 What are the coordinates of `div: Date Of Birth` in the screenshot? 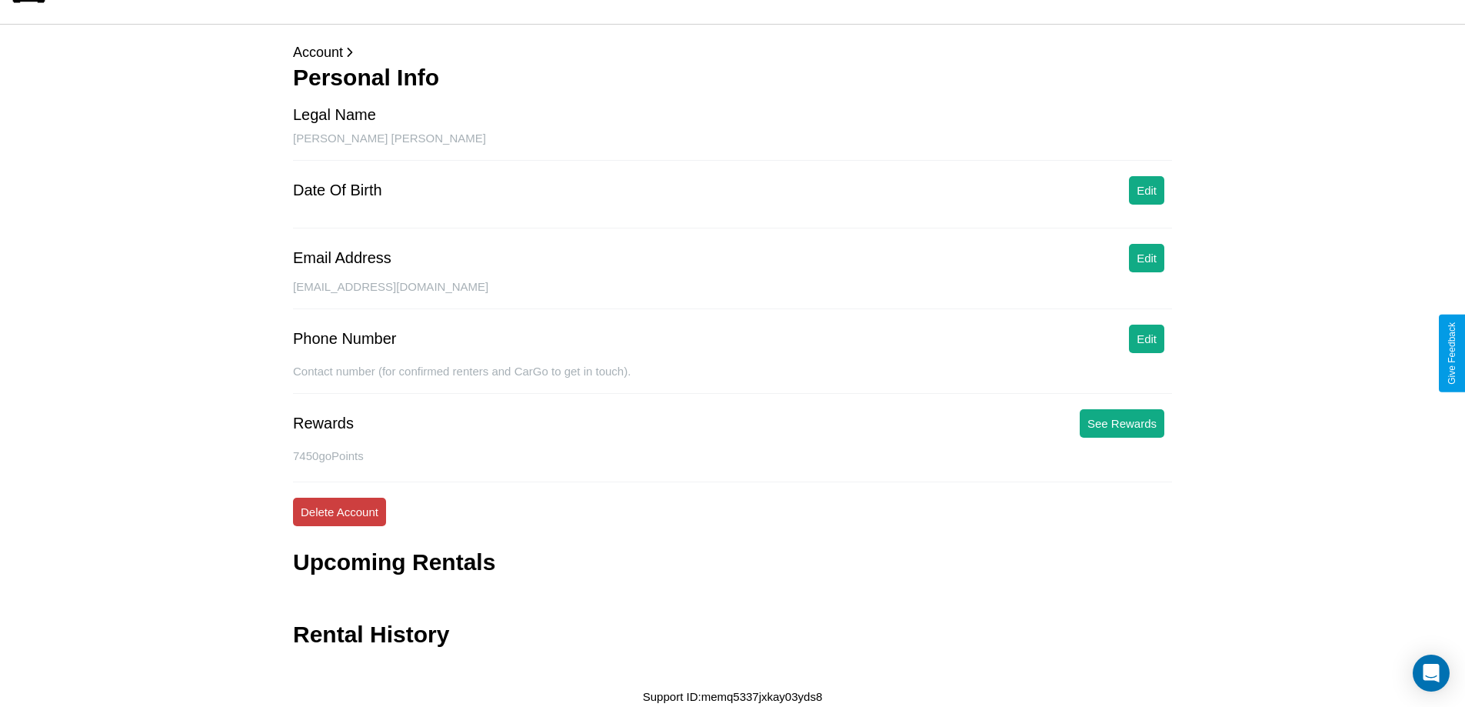 It's located at (338, 190).